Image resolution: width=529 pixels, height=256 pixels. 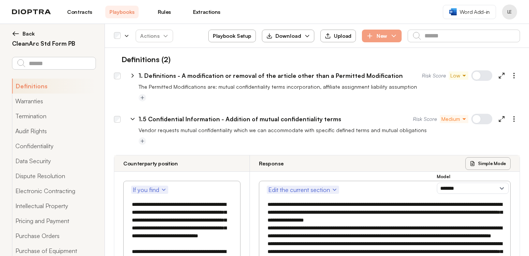 I want to click on select: Model, so click(x=473, y=188).